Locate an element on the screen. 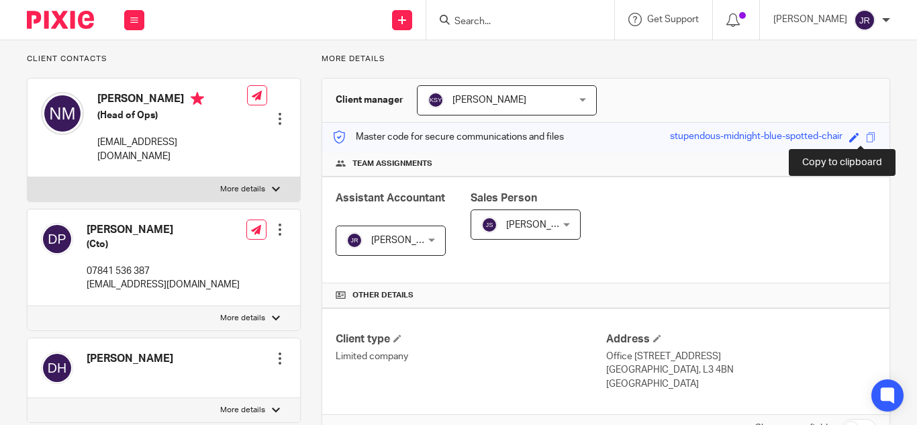 The height and width of the screenshot is (425, 917). span: Assistant Accountant is located at coordinates (390, 198).